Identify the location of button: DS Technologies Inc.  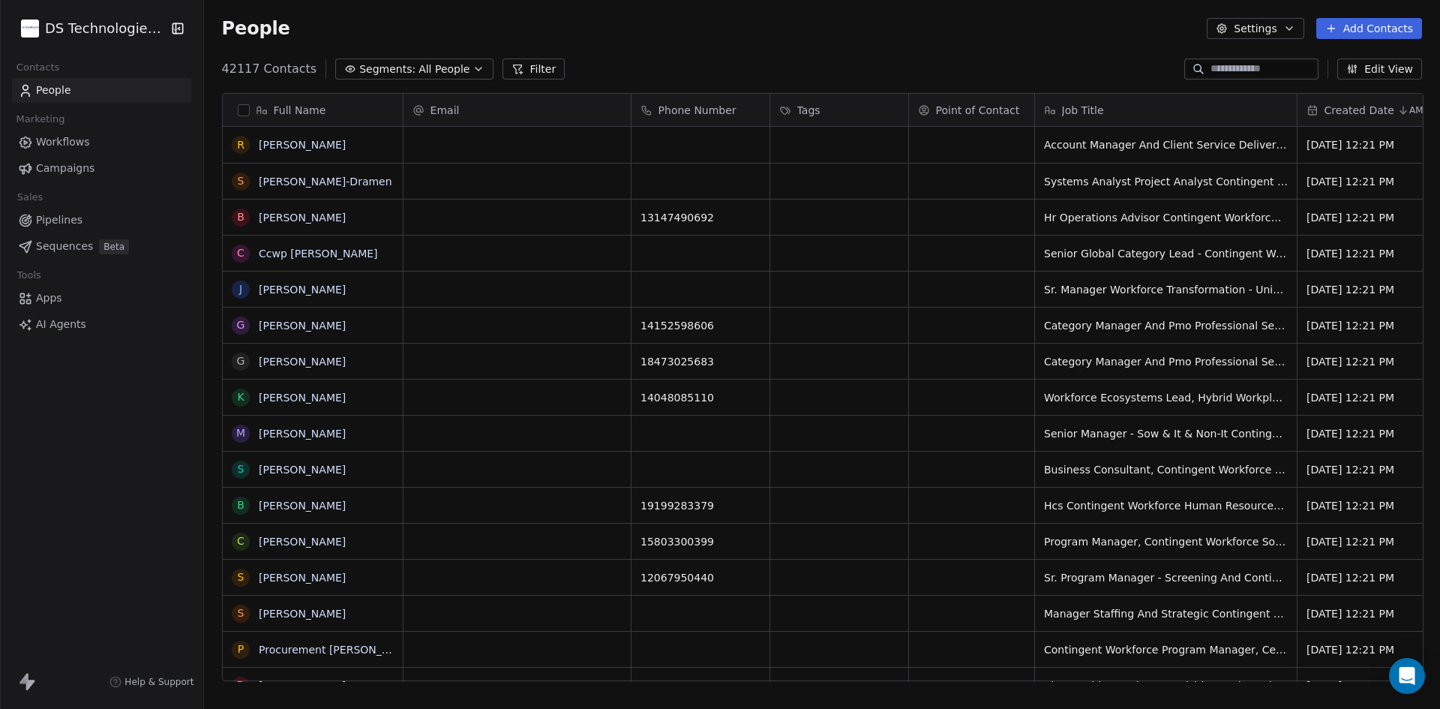
(89, 29).